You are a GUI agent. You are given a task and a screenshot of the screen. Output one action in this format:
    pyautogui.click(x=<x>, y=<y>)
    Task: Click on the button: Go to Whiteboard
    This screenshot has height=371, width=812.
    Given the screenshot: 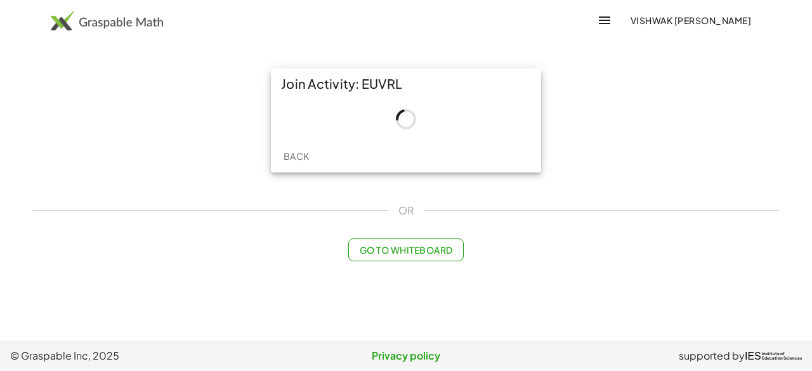 What is the action you would take?
    pyautogui.click(x=405, y=250)
    